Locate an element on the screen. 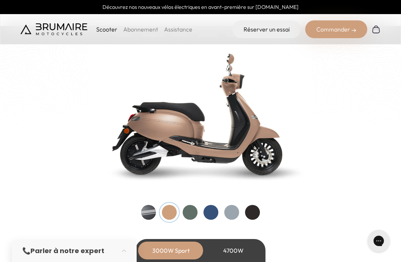 This screenshot has height=262, width=401. div: 3000W Sport is located at coordinates (171, 251).